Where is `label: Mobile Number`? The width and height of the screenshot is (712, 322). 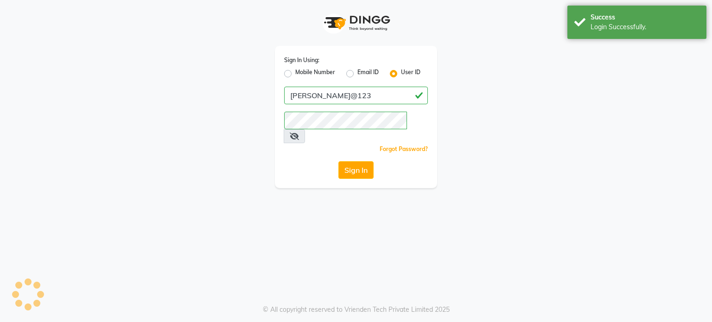 label: Mobile Number is located at coordinates (315, 74).